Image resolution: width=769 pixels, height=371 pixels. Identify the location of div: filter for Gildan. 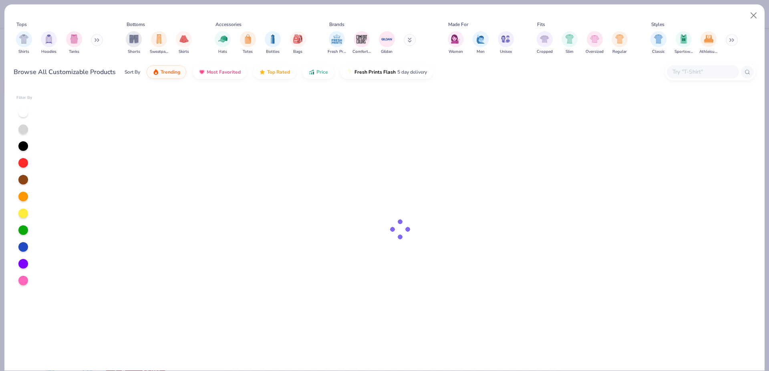
(387, 43).